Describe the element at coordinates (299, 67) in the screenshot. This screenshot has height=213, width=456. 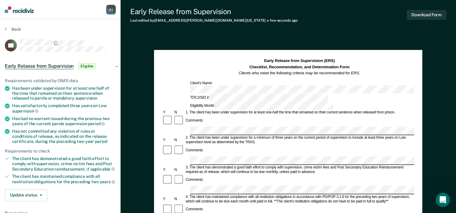
I see `strong: Checklist, Recommendation, and Determination Form` at that location.